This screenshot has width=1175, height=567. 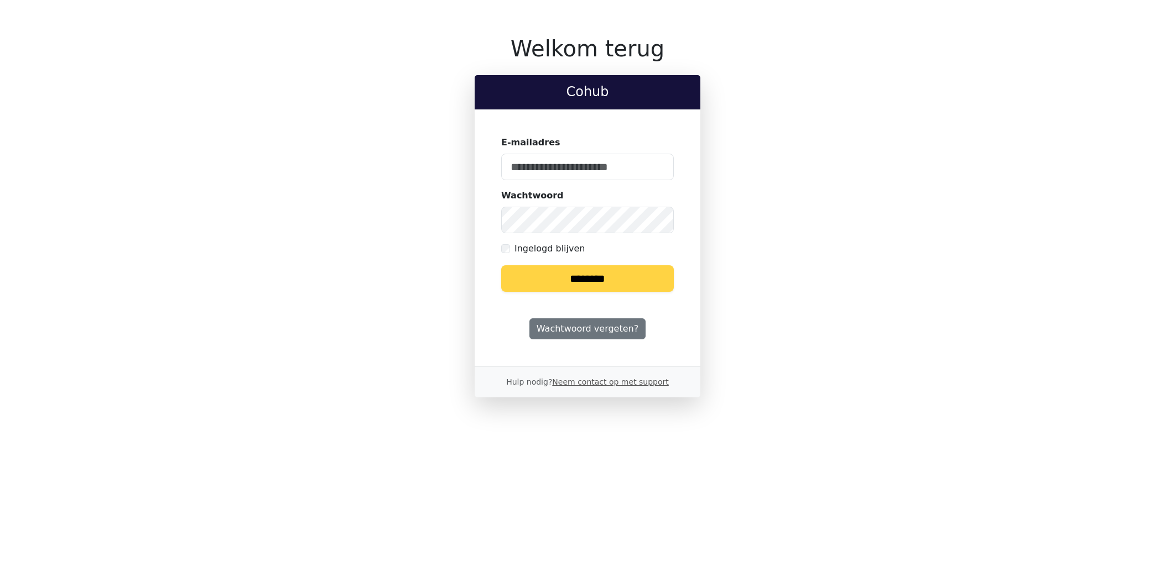 I want to click on h1: Welkom terug, so click(x=587, y=49).